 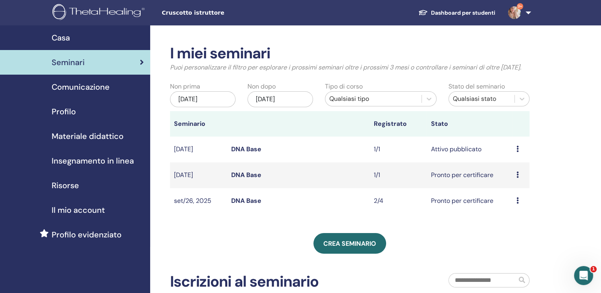 I want to click on th: Seminario, so click(x=199, y=124).